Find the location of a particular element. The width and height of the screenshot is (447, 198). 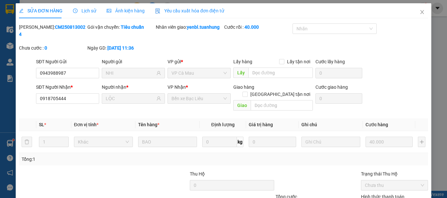

span: Khác is located at coordinates (103, 142).